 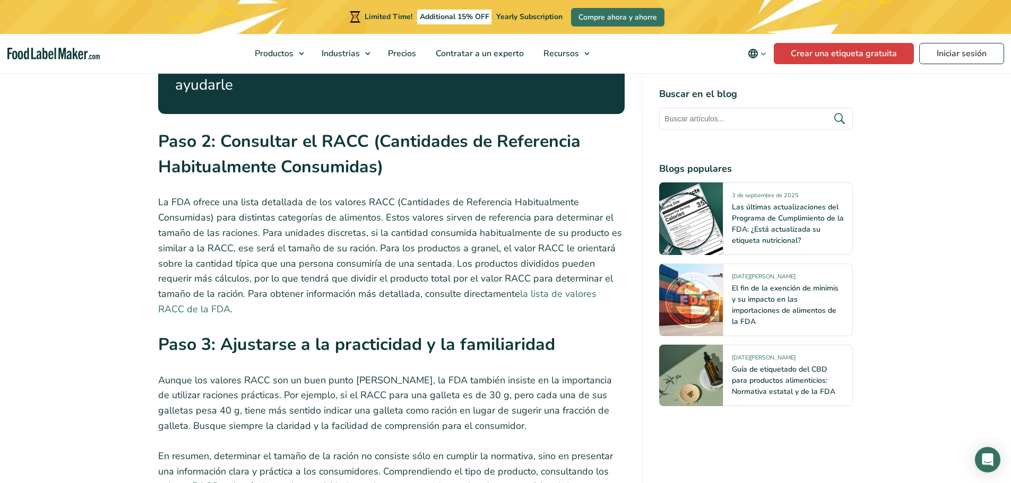 I want to click on div: Open Intercom Messenger, so click(x=987, y=460).